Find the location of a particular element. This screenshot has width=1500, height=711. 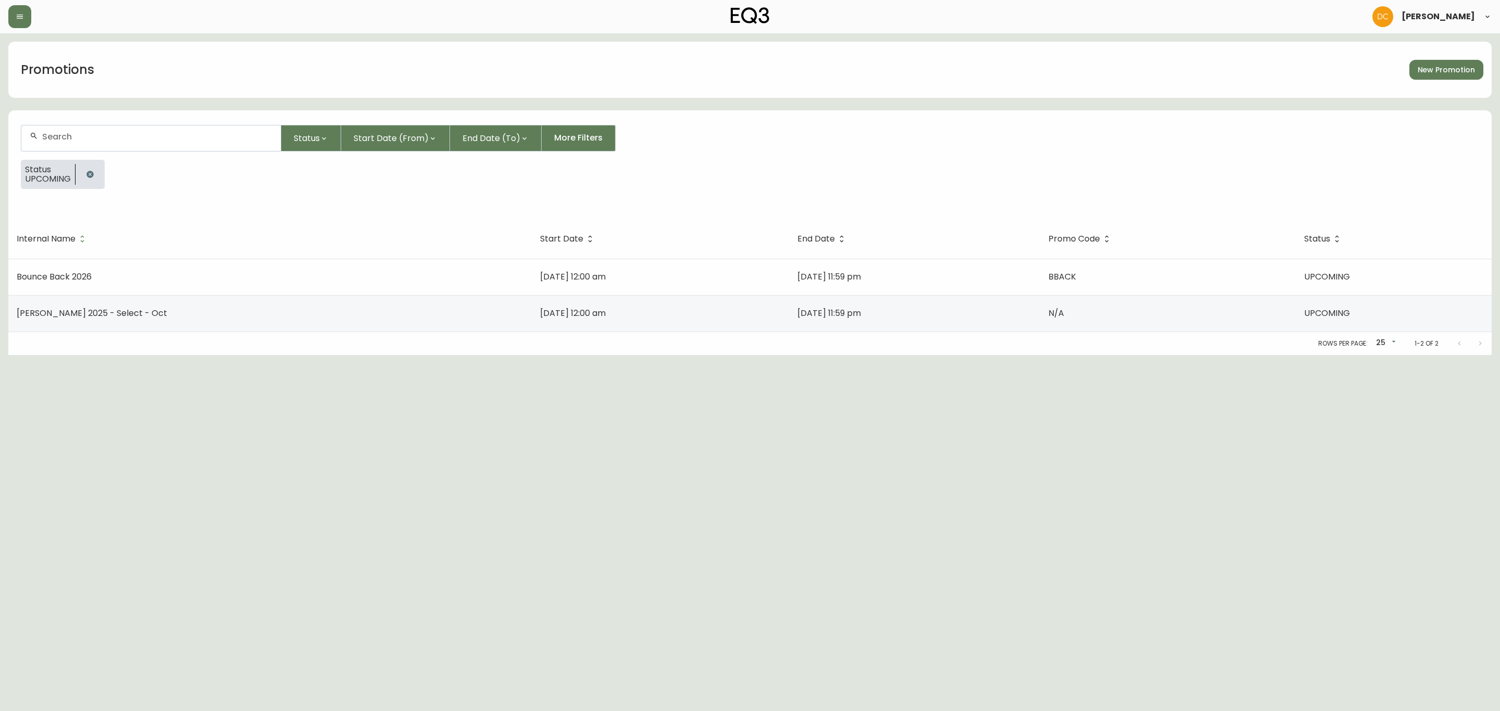

button: Start Date (From) is located at coordinates (395, 138).